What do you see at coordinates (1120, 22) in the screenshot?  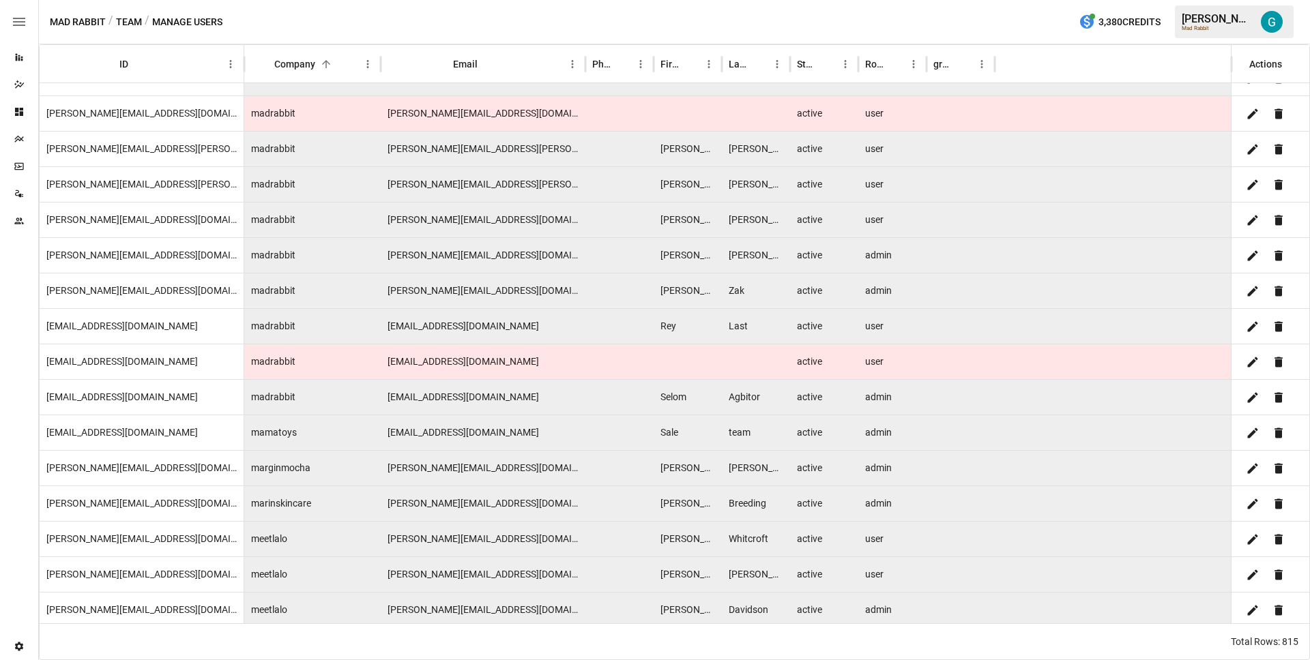 I see `button: 3,380Credits` at bounding box center [1120, 22].